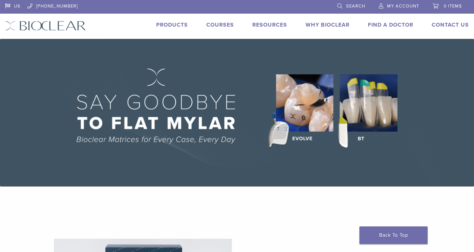 This screenshot has width=474, height=252. What do you see at coordinates (390, 25) in the screenshot?
I see `a: Find A Doctor` at bounding box center [390, 25].